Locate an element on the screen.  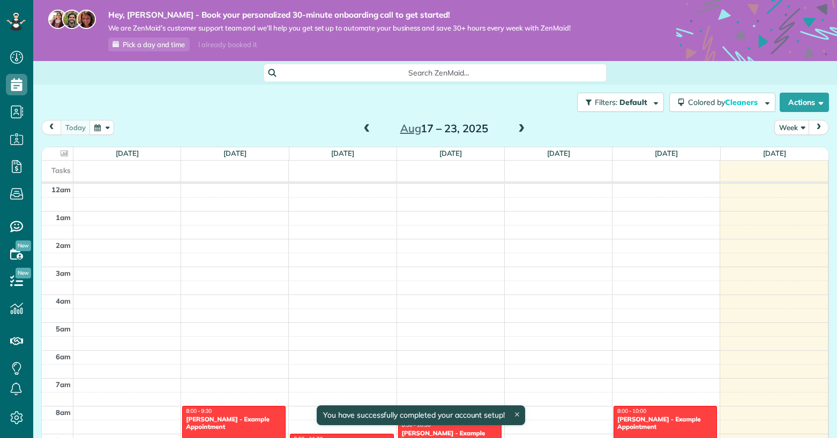
button: next is located at coordinates (819, 127).